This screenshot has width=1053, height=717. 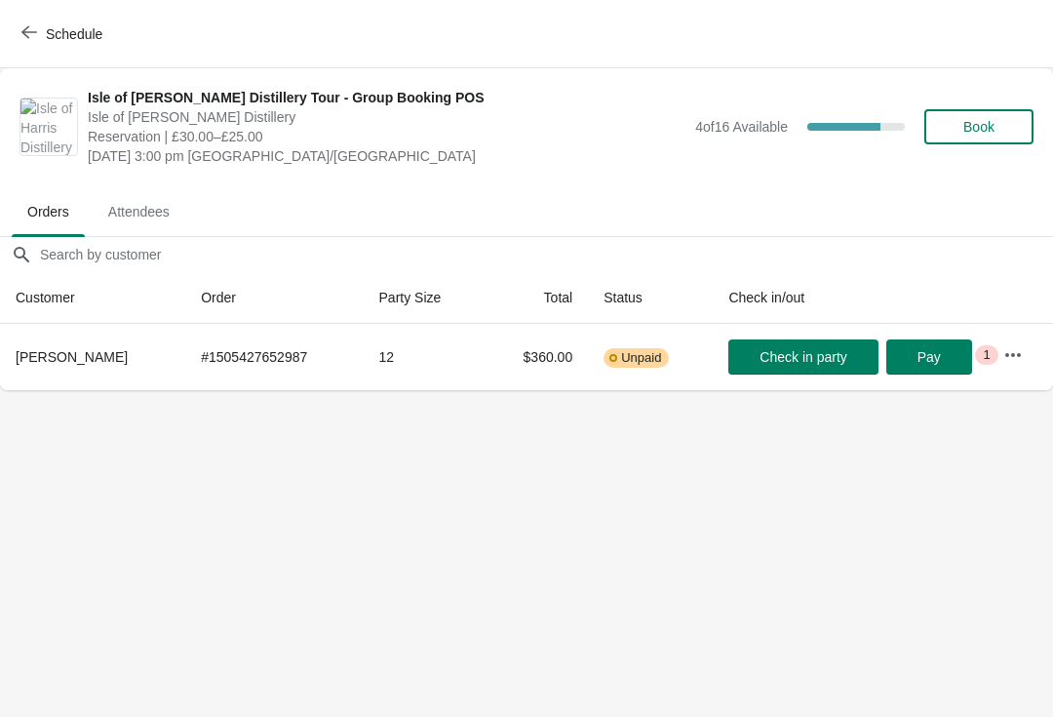 What do you see at coordinates (535, 297) in the screenshot?
I see `th: Total` at bounding box center [535, 297].